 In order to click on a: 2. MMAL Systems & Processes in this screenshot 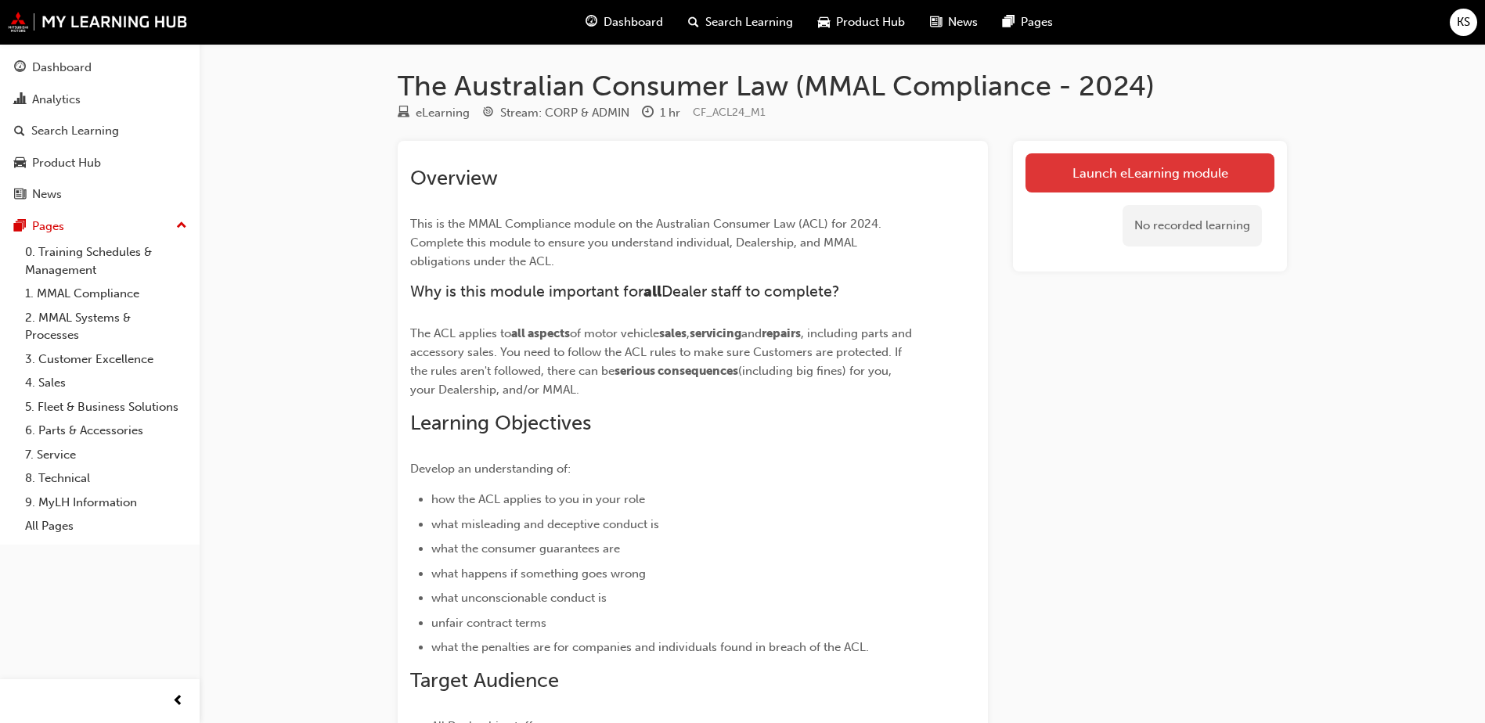, I will do `click(106, 326)`.